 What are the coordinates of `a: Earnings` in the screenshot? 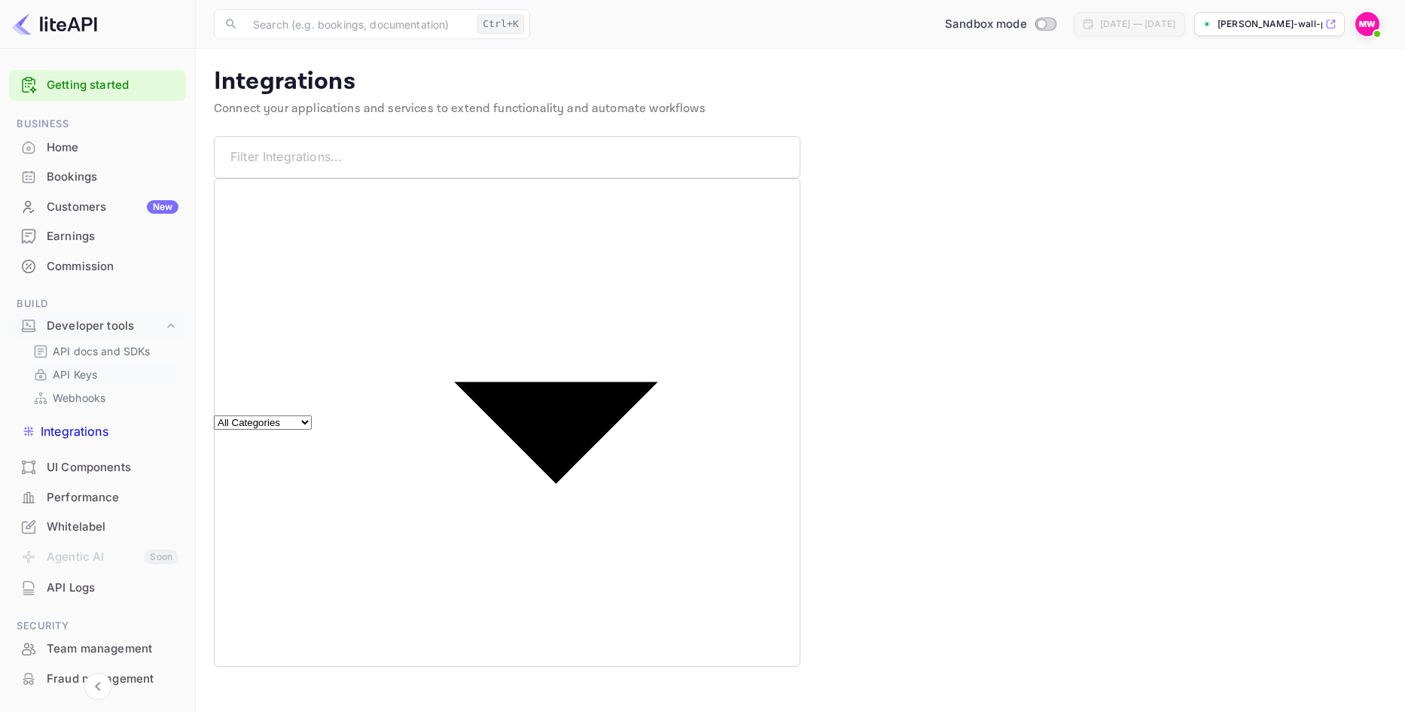 It's located at (97, 236).